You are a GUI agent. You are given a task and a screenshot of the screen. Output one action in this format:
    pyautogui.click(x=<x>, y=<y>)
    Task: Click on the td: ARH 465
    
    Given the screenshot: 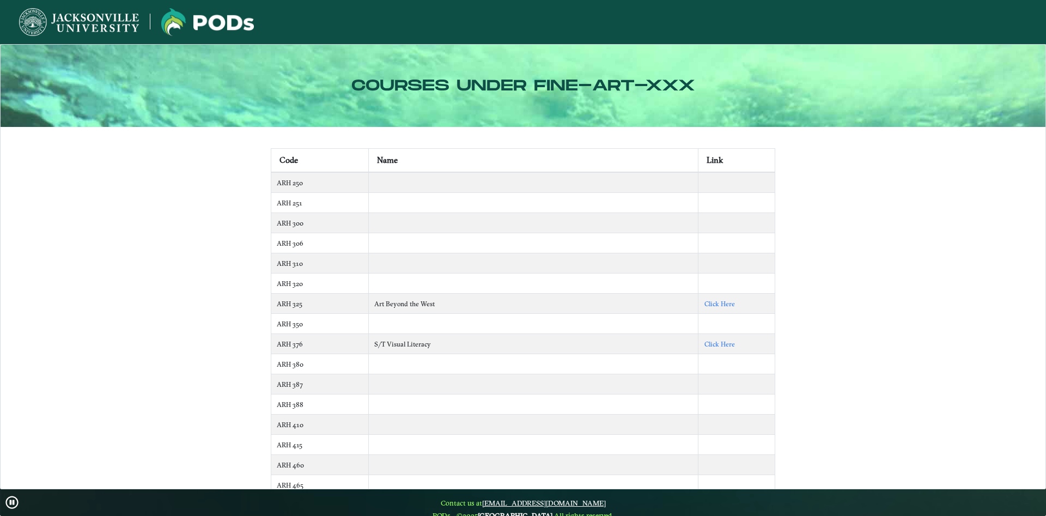 What is the action you would take?
    pyautogui.click(x=319, y=485)
    